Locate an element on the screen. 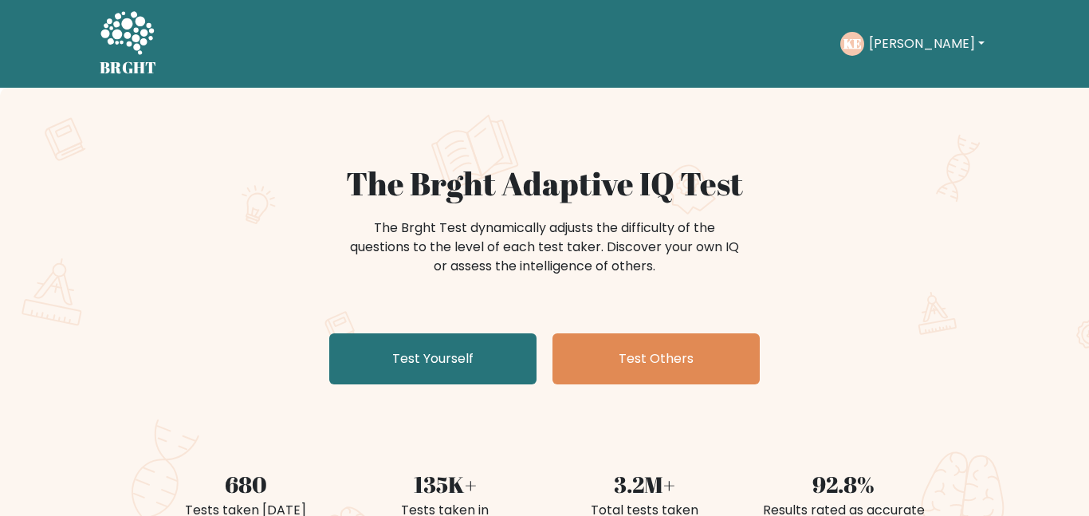  text: KE is located at coordinates (852, 43).